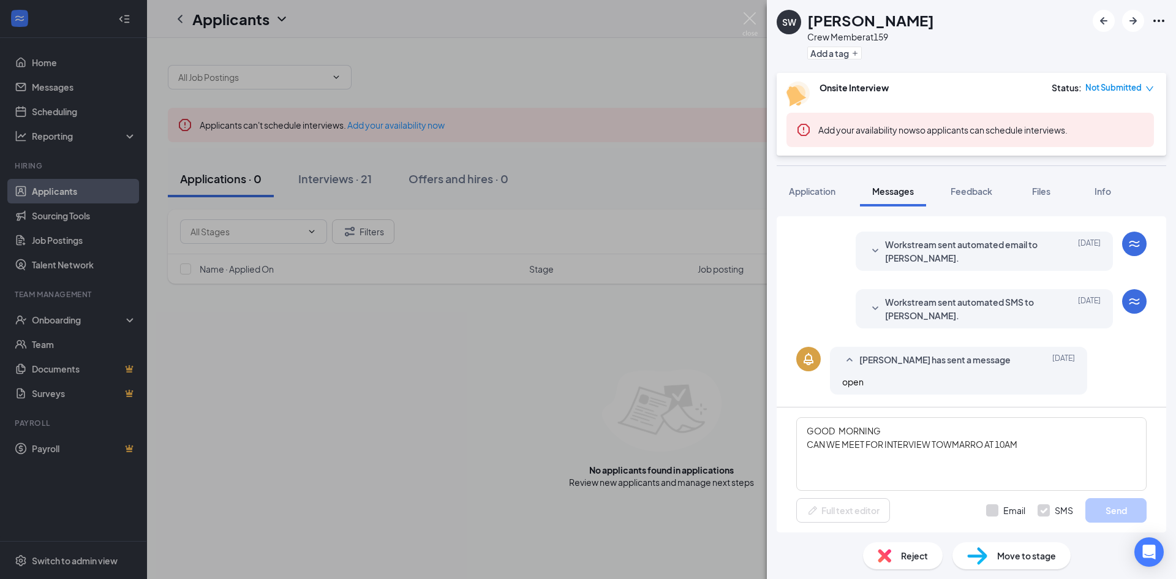  I want to click on button: ArrowRight, so click(1133, 21).